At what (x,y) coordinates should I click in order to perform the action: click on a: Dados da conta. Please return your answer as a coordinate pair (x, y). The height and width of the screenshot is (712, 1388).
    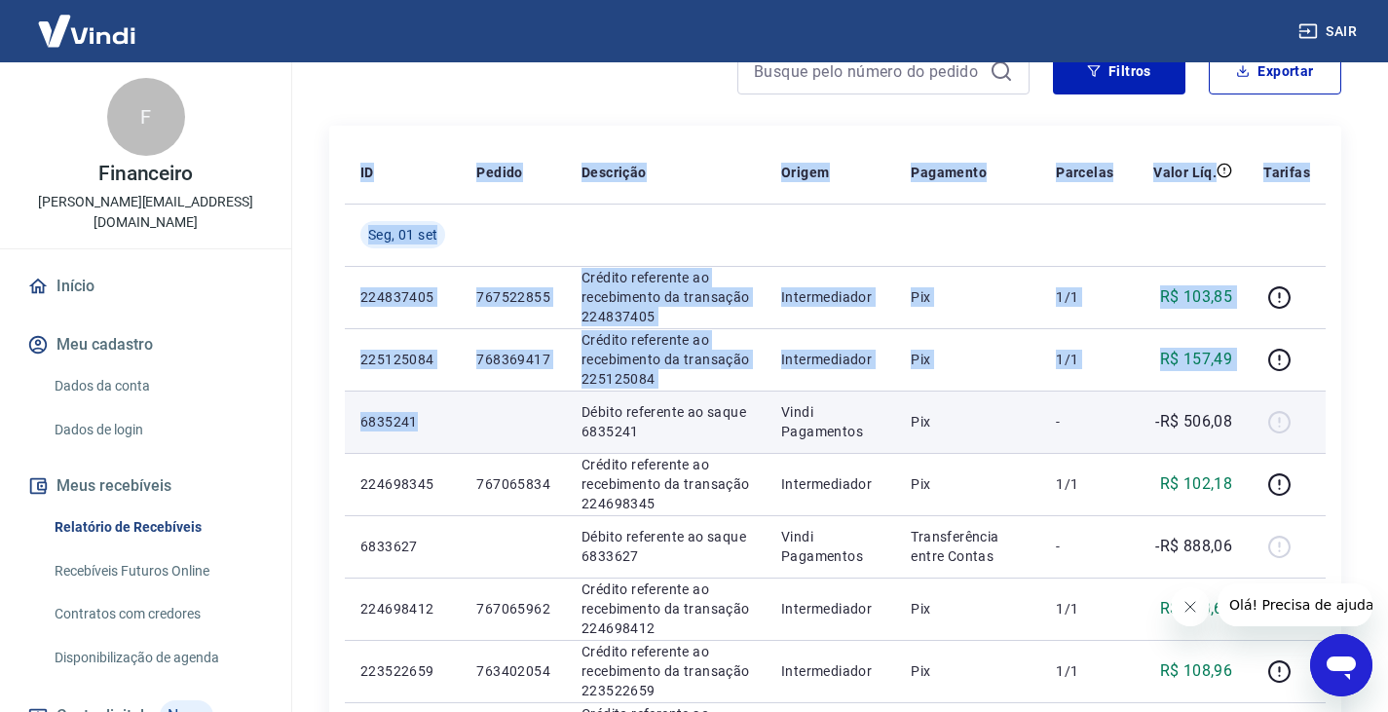
    Looking at the image, I should click on (157, 386).